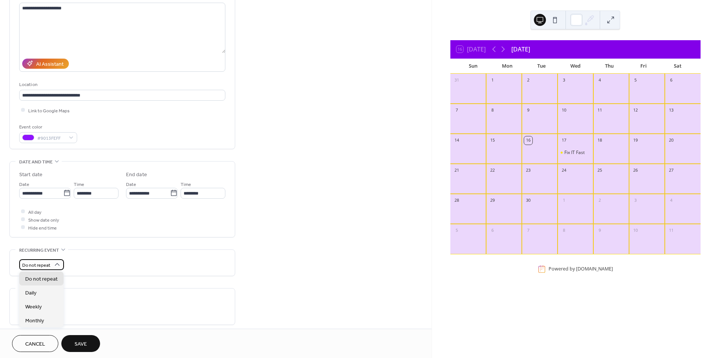  I want to click on div: 19, so click(635, 141).